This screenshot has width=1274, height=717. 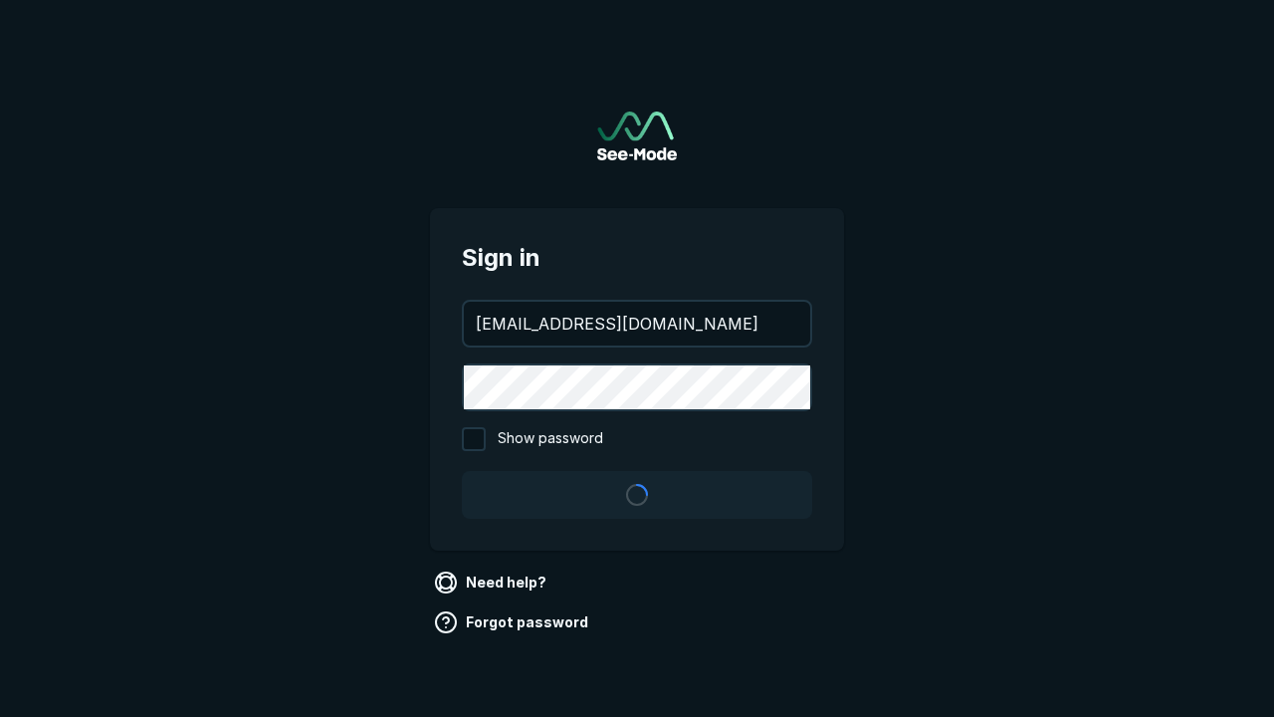 What do you see at coordinates (492, 582) in the screenshot?
I see `a: Need help?` at bounding box center [492, 582].